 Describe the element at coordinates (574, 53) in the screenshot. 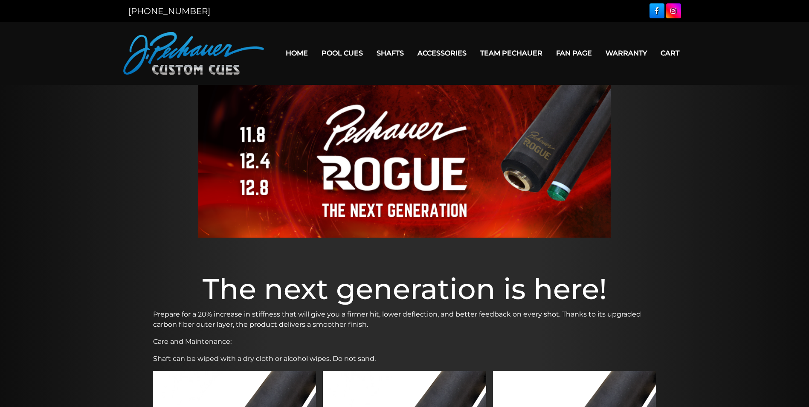

I see `a: Fan Page` at that location.